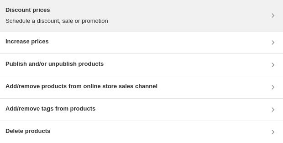  I want to click on h3: Add/remove tags from products, so click(50, 109).